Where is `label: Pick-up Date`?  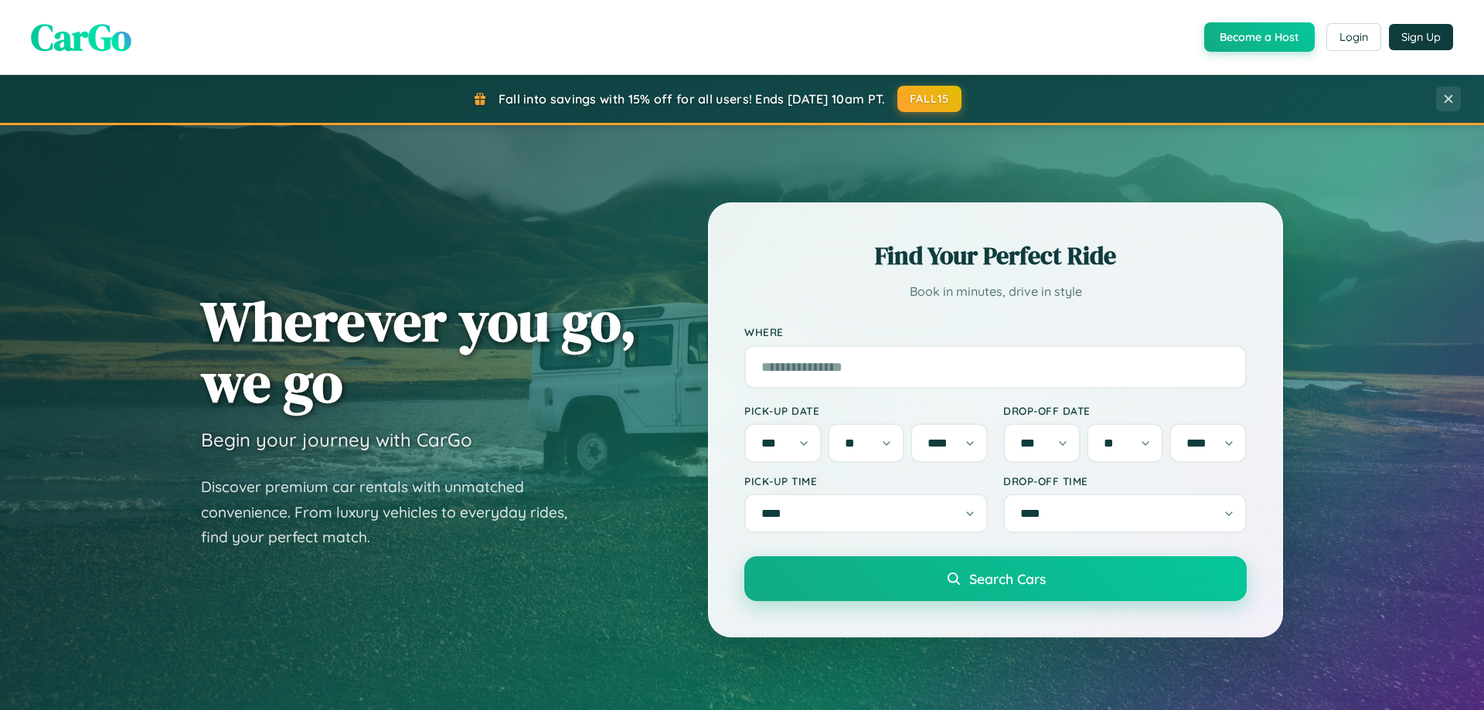
label: Pick-up Date is located at coordinates (866, 410).